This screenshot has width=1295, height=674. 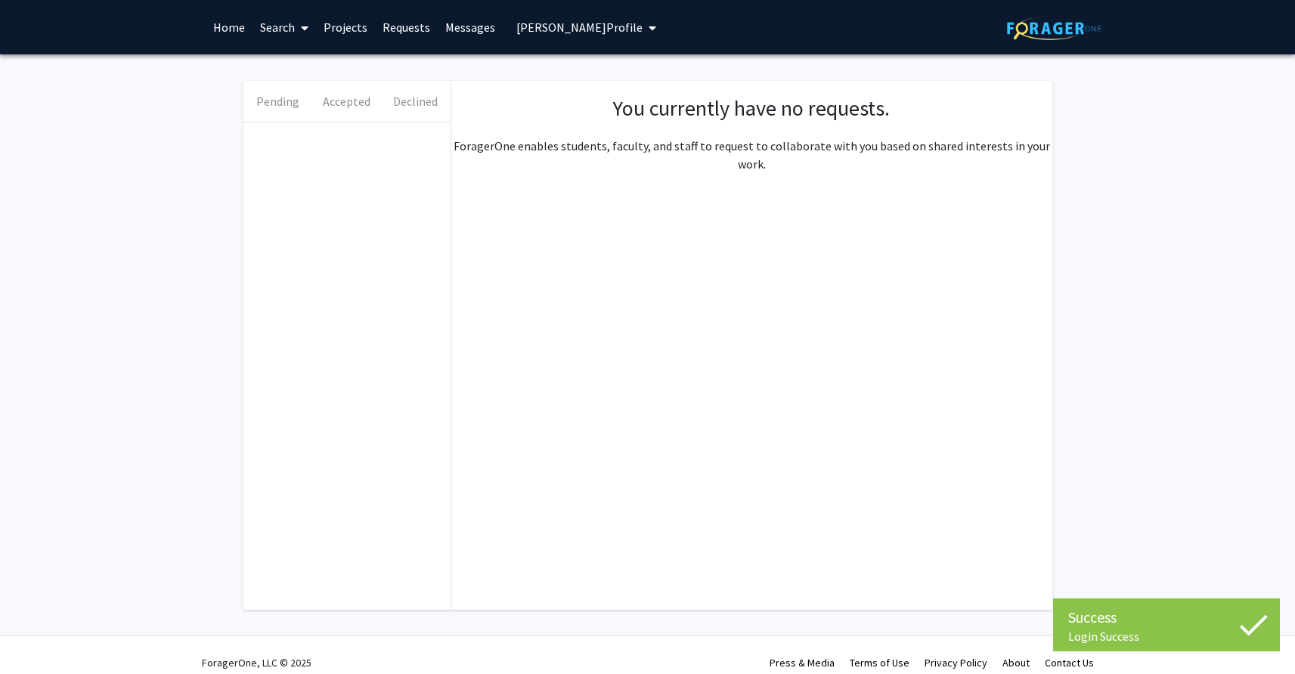 I want to click on a: Projects, so click(x=345, y=27).